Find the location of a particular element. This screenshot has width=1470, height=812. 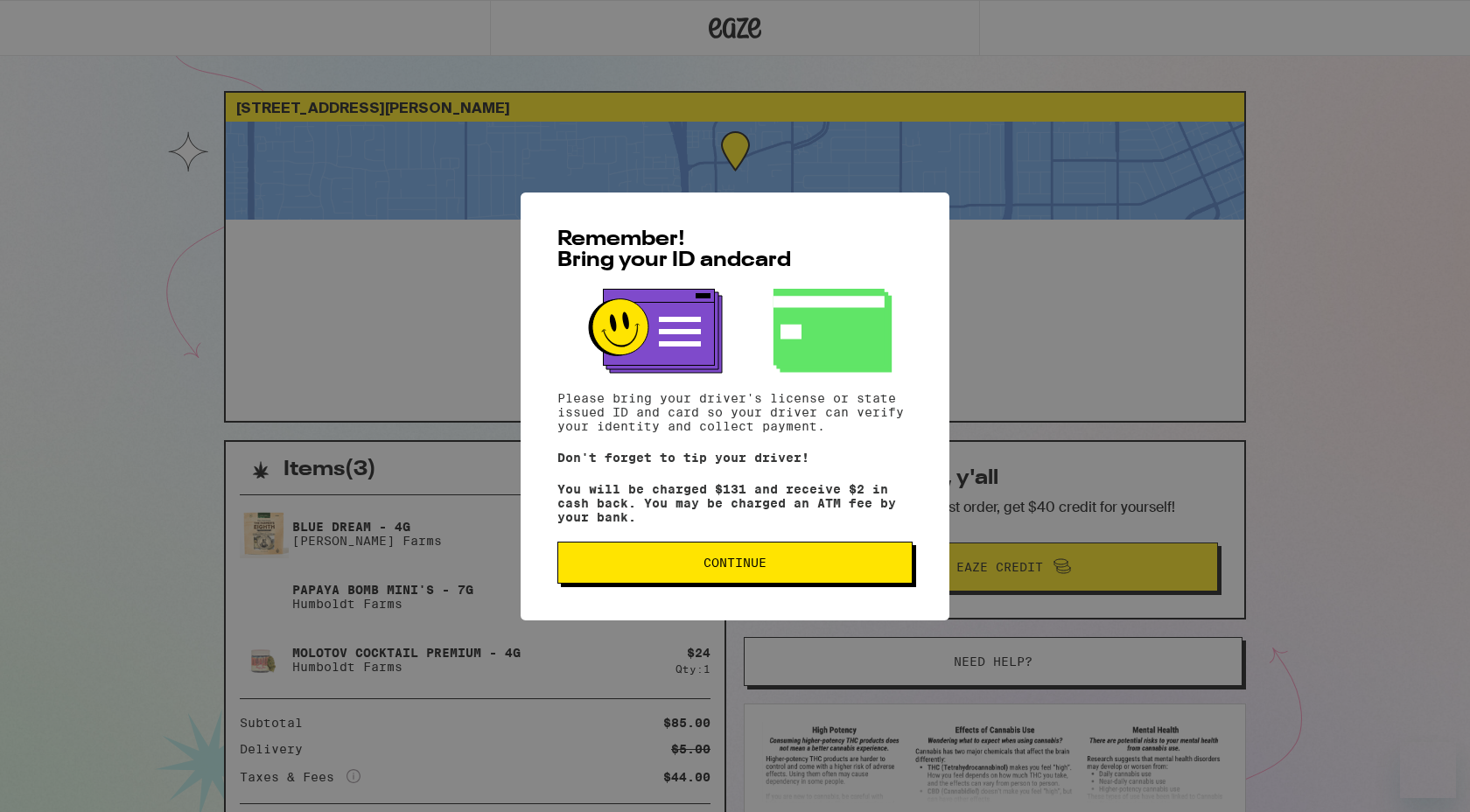

p: Please bring your driver's license or state issued ID and card so your driver can verify your ide... is located at coordinates (735, 412).